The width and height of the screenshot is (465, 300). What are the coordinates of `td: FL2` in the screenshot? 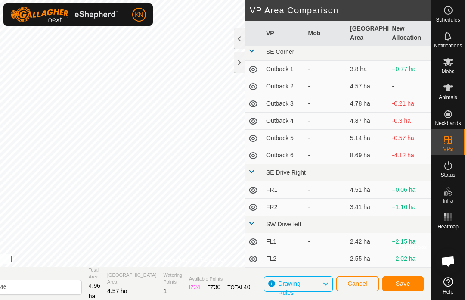 It's located at (284, 259).